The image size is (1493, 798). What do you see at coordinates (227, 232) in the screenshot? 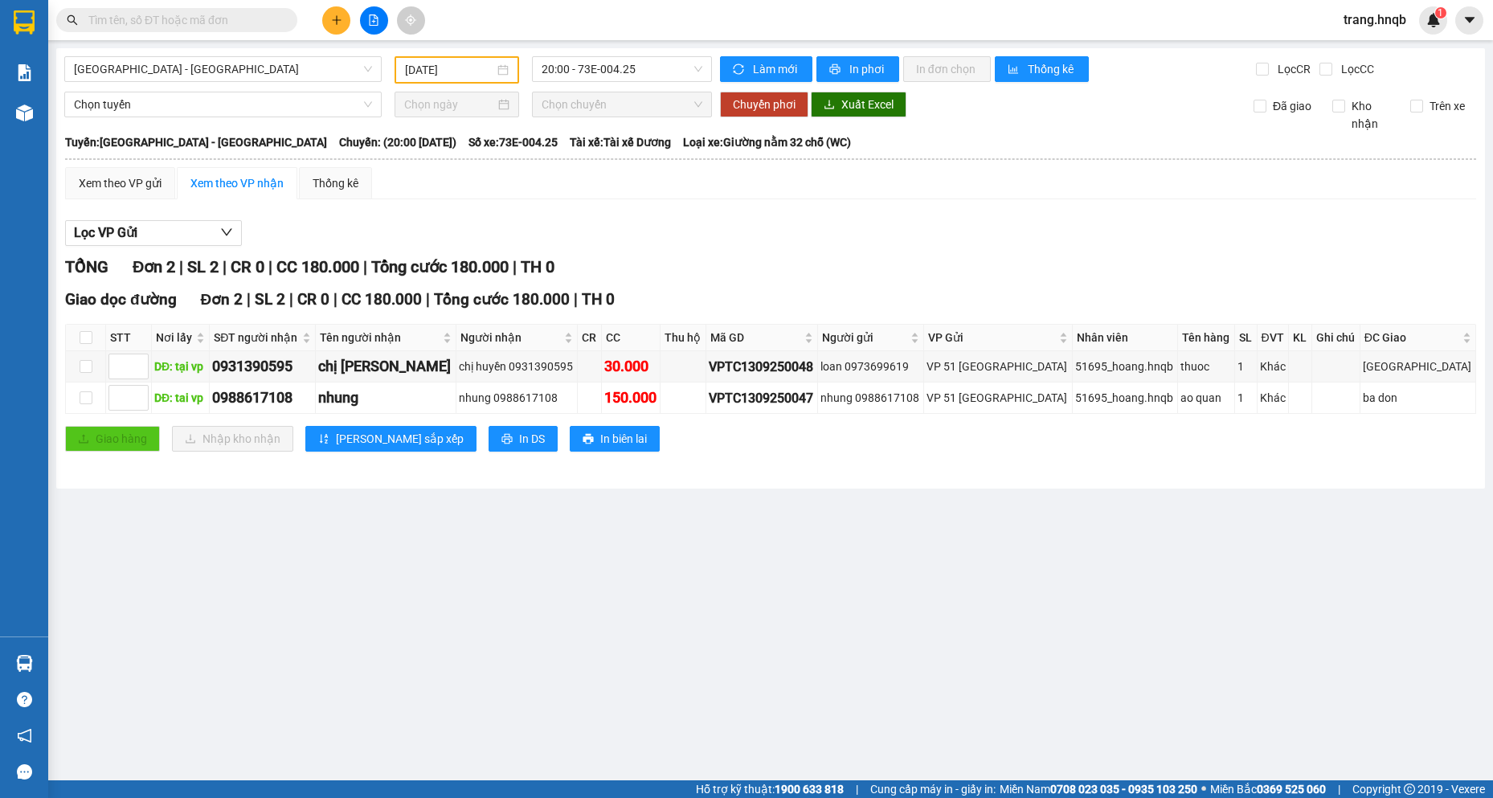
I see `span: down` at bounding box center [227, 232].